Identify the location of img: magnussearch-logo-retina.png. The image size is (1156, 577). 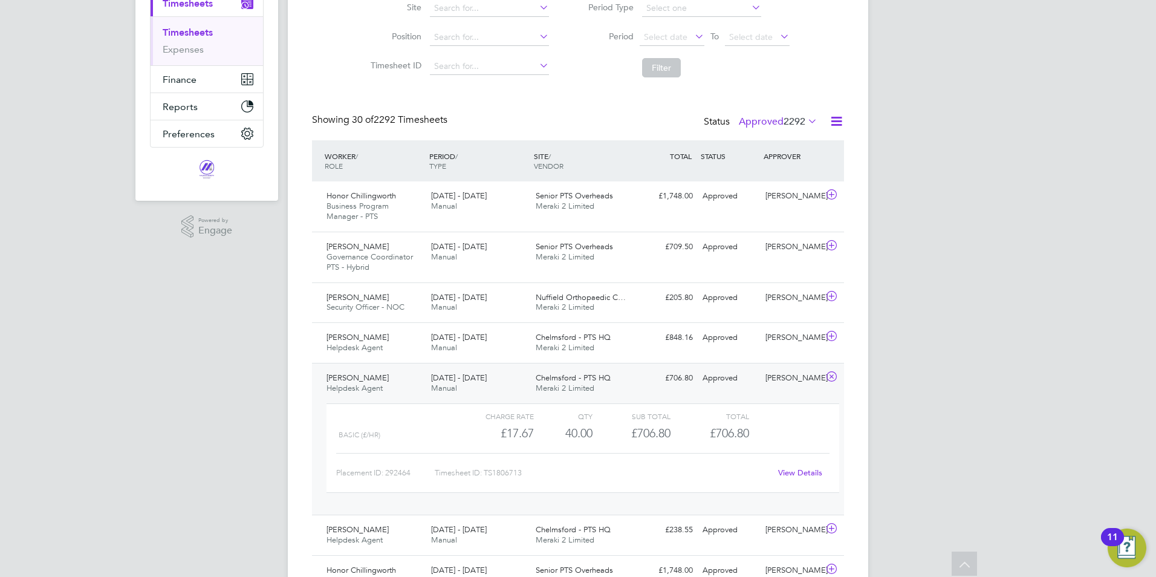
(207, 169).